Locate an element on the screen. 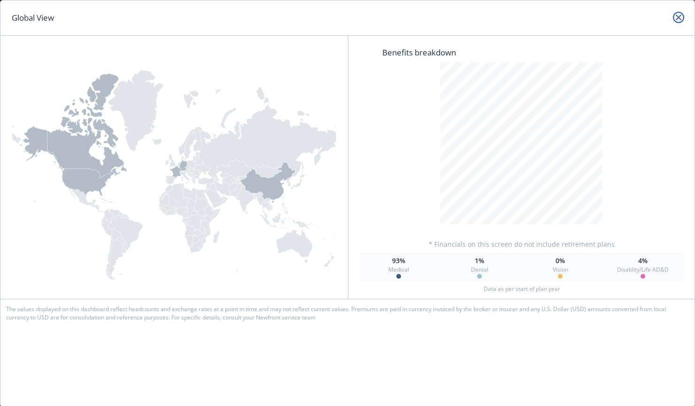  button: 93%Medical is located at coordinates (399, 267).